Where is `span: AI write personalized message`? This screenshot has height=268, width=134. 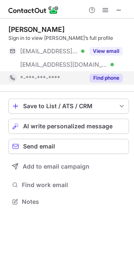 span: AI write personalized message is located at coordinates (68, 126).